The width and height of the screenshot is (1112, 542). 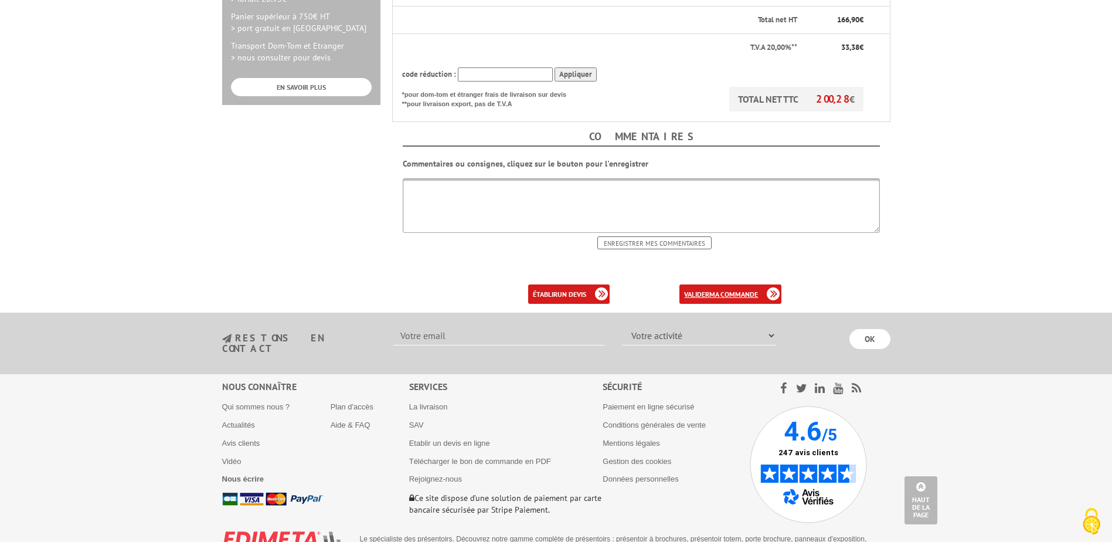 I want to click on span: 200,28, so click(x=833, y=99).